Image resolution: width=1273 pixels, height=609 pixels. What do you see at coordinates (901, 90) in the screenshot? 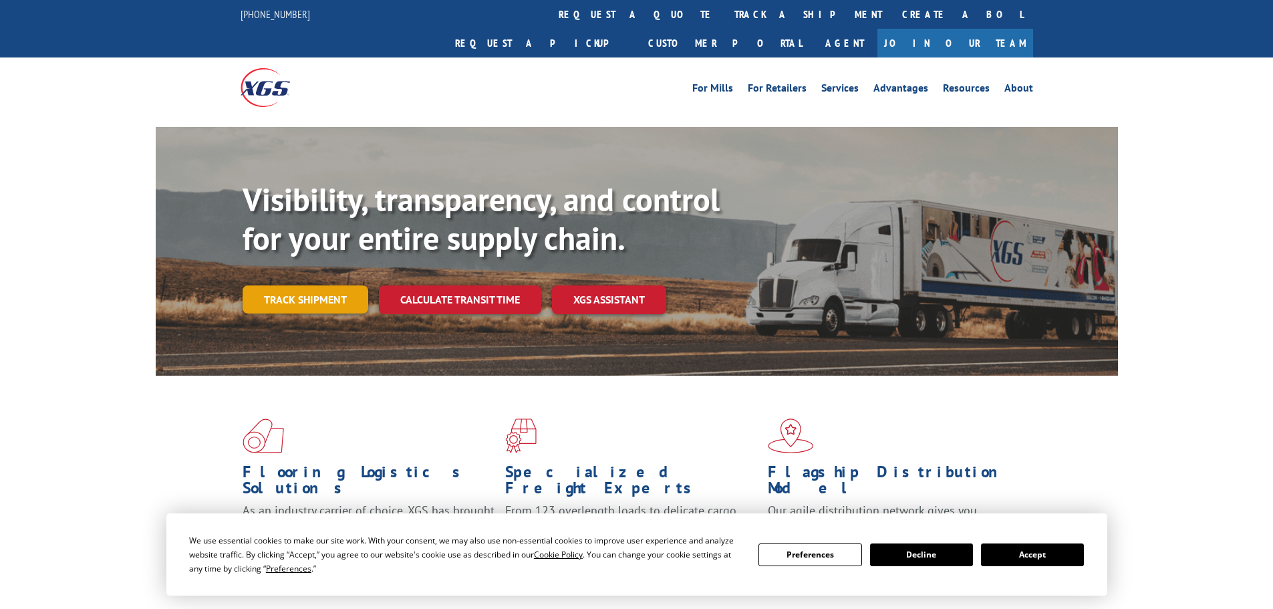
I see `a: Advantages` at bounding box center [901, 90].